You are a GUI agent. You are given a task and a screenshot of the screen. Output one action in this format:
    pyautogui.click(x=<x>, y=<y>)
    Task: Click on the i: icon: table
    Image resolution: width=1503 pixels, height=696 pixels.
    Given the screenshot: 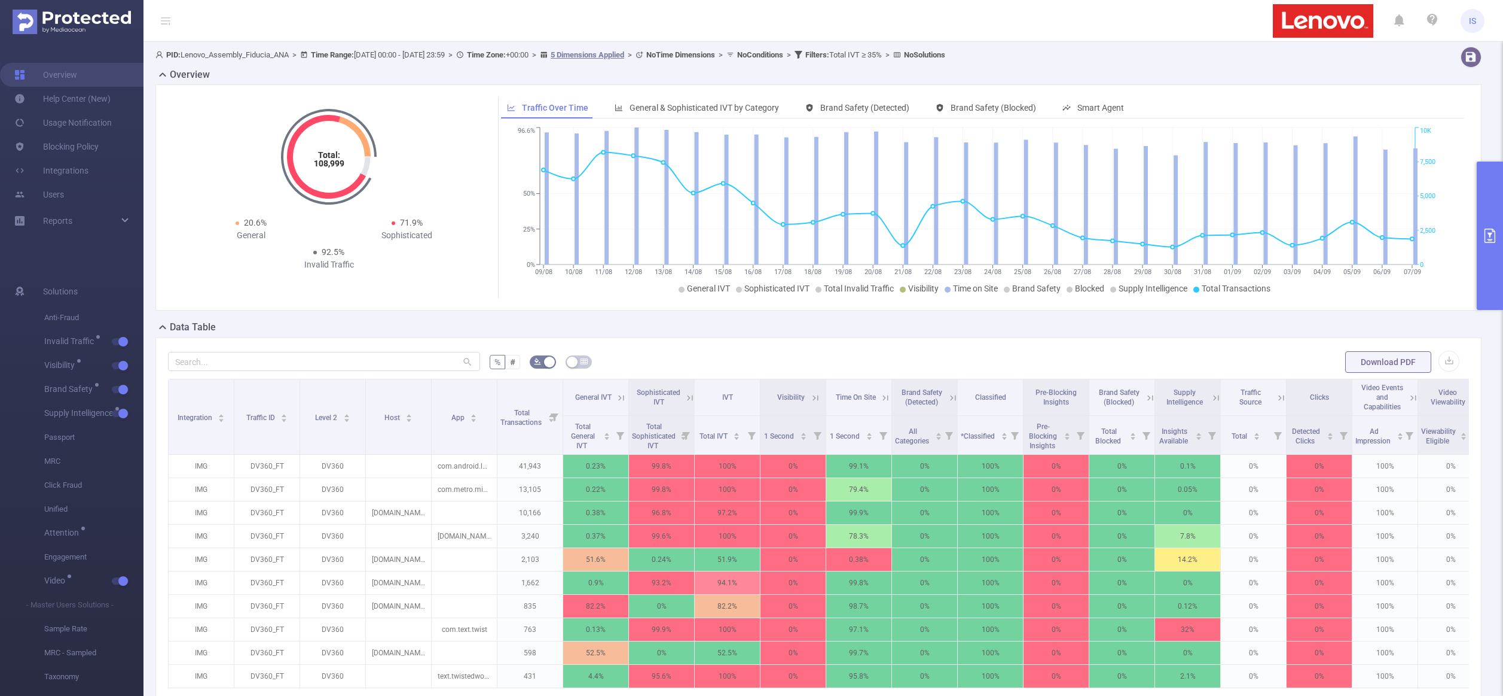 What is the action you would take?
    pyautogui.click(x=584, y=361)
    